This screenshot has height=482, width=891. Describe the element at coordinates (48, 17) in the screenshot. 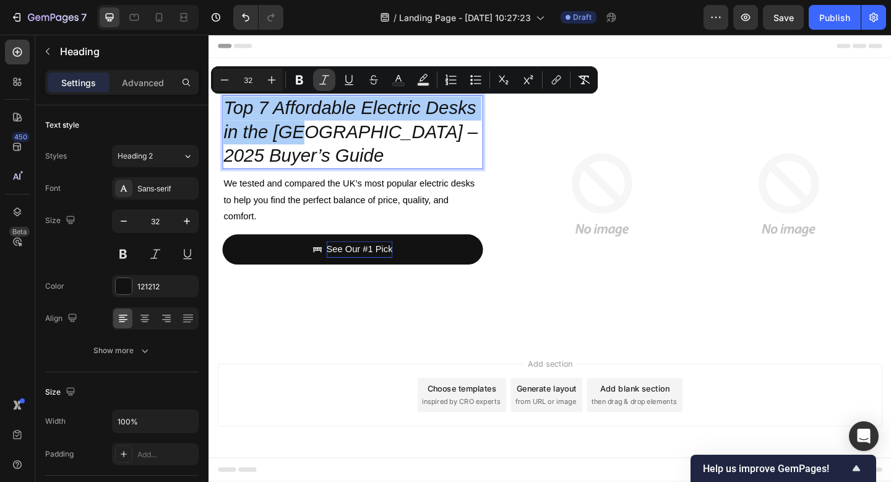

I see `button: 7` at that location.